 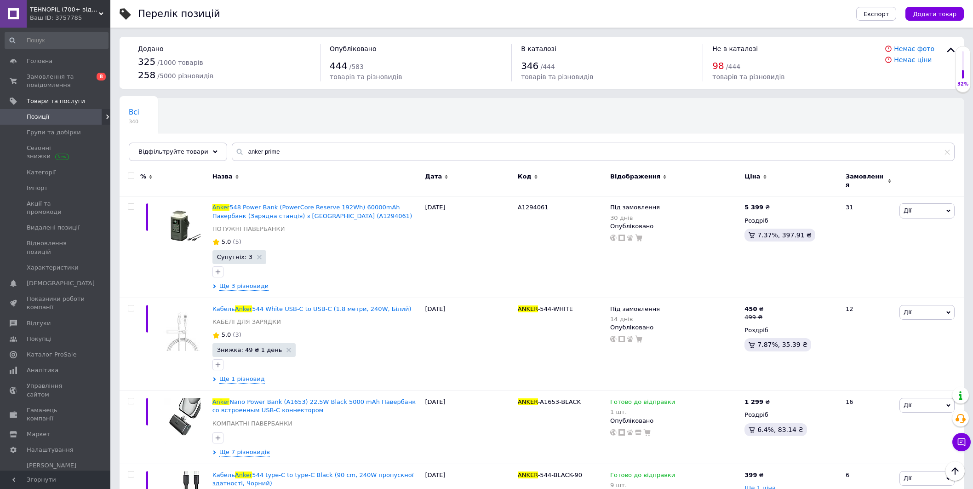 What do you see at coordinates (955, 471) in the screenshot?
I see `button: Наверх` at bounding box center [955, 471].